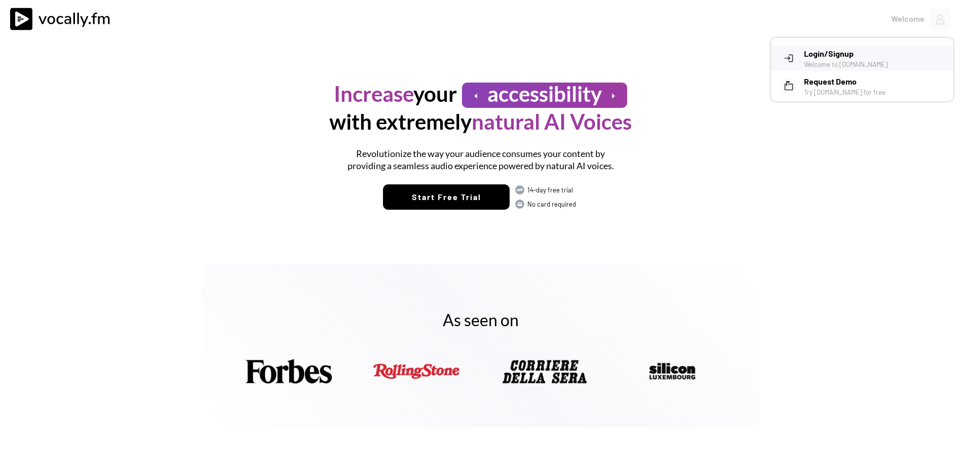  Describe the element at coordinates (940, 19) in the screenshot. I see `img: Profile%20Placeholder.png` at that location.